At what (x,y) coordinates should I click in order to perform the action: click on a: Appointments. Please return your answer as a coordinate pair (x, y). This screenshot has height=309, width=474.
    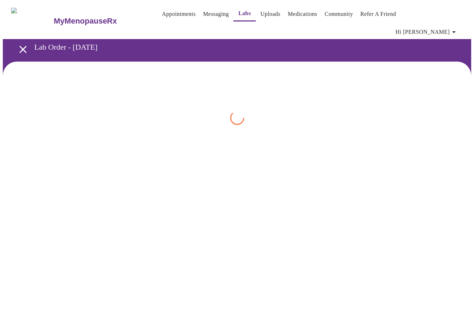
    Looking at the image, I should click on (179, 14).